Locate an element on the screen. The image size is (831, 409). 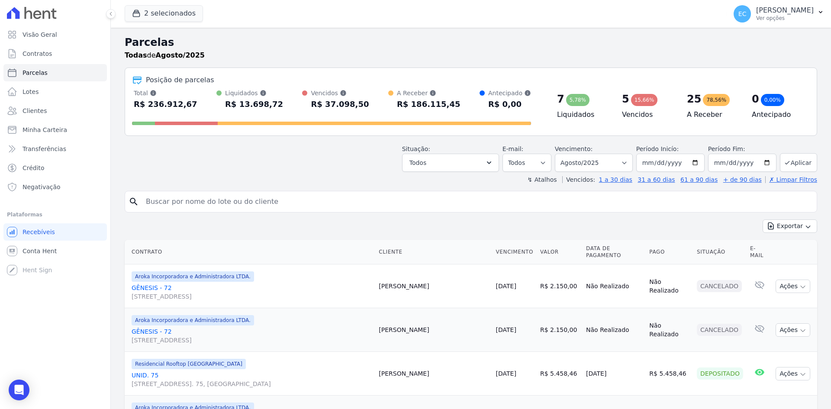
button: Aplicar is located at coordinates (798, 162).